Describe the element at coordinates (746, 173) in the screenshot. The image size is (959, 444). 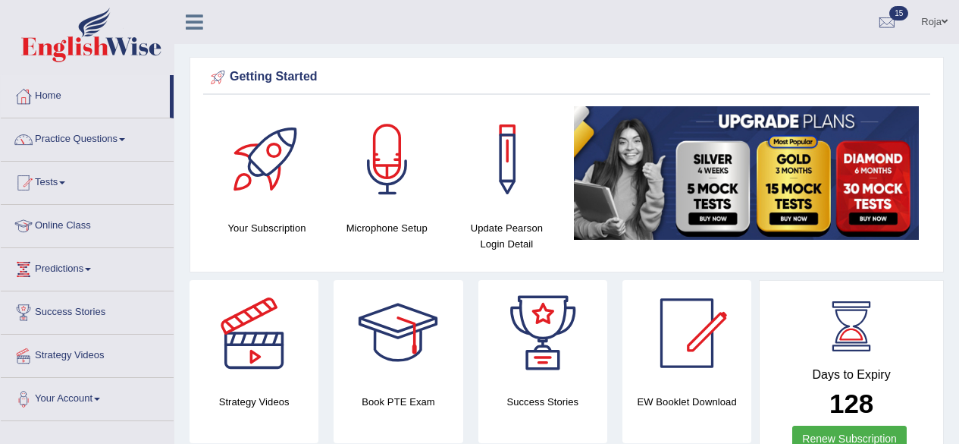
I see `img: small5.jpg` at that location.